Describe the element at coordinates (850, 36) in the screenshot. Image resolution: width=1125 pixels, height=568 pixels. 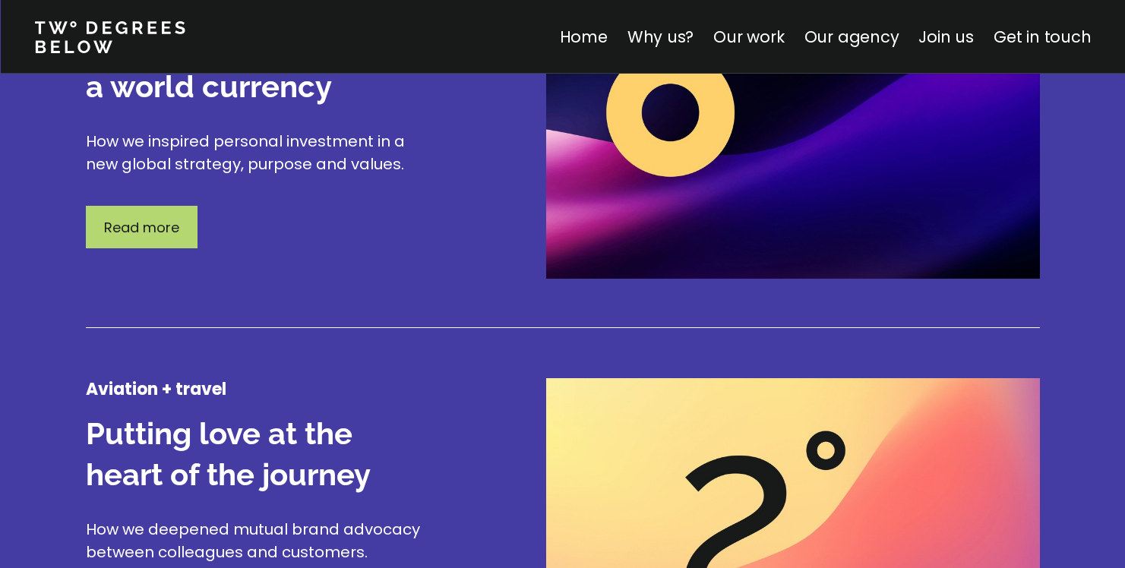
I see `a: Our agency` at that location.